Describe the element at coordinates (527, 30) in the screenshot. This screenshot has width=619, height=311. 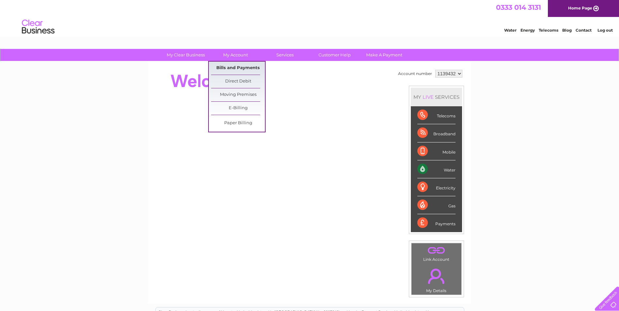
I see `a: Energy` at that location.